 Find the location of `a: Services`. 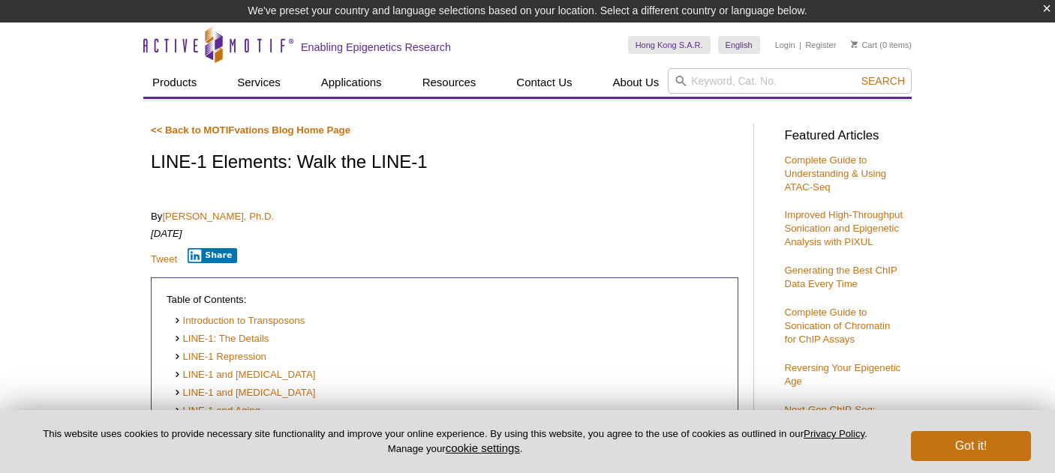

a: Services is located at coordinates (259, 83).